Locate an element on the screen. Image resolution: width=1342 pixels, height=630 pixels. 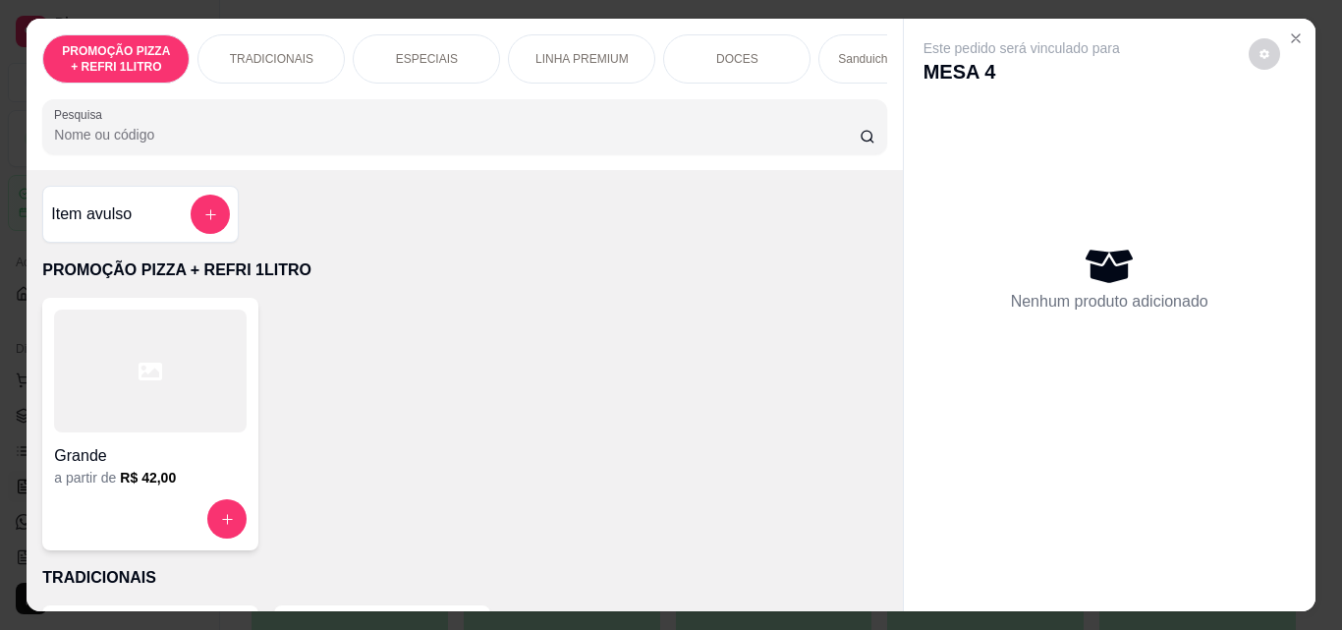
h6: R$ 42,00 is located at coordinates (147, 478).